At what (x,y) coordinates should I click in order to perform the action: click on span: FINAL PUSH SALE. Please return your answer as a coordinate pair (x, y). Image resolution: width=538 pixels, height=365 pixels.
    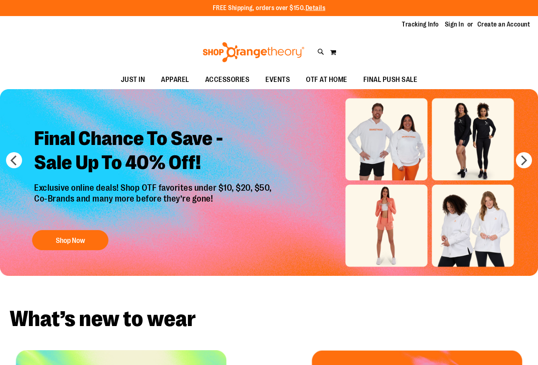
    Looking at the image, I should click on (390, 79).